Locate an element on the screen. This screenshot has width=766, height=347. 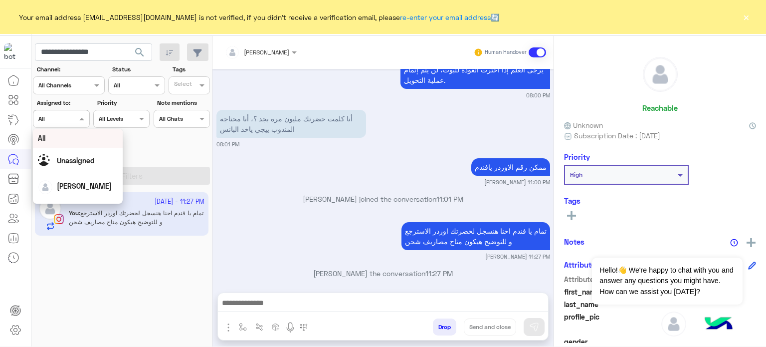
span: Attribute Name is located at coordinates (611, 279).